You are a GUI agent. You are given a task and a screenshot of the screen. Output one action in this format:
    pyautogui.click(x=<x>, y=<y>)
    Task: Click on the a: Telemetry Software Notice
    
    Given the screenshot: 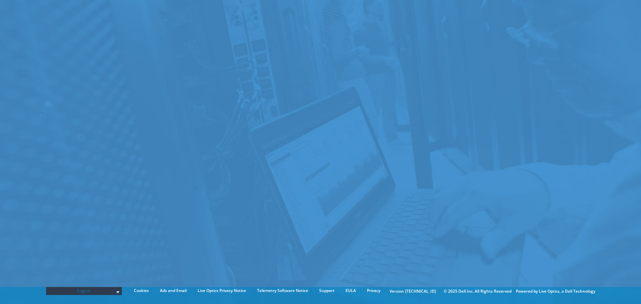 What is the action you would take?
    pyautogui.click(x=282, y=291)
    